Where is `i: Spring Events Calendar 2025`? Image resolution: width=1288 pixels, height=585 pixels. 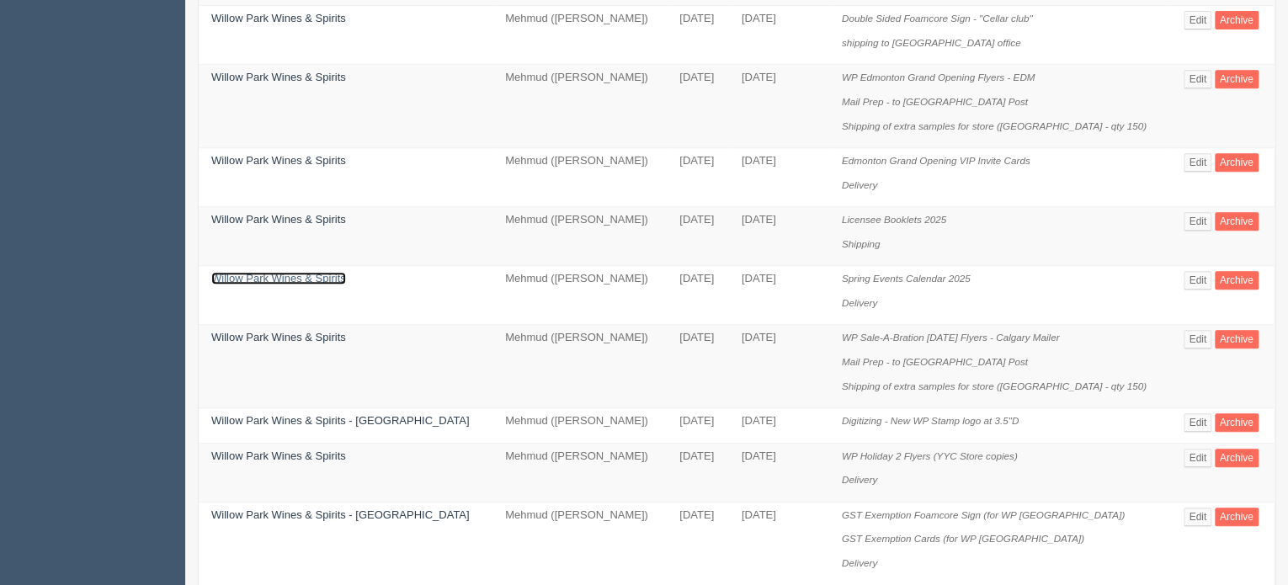
i: Spring Events Calendar 2025 is located at coordinates (906, 278).